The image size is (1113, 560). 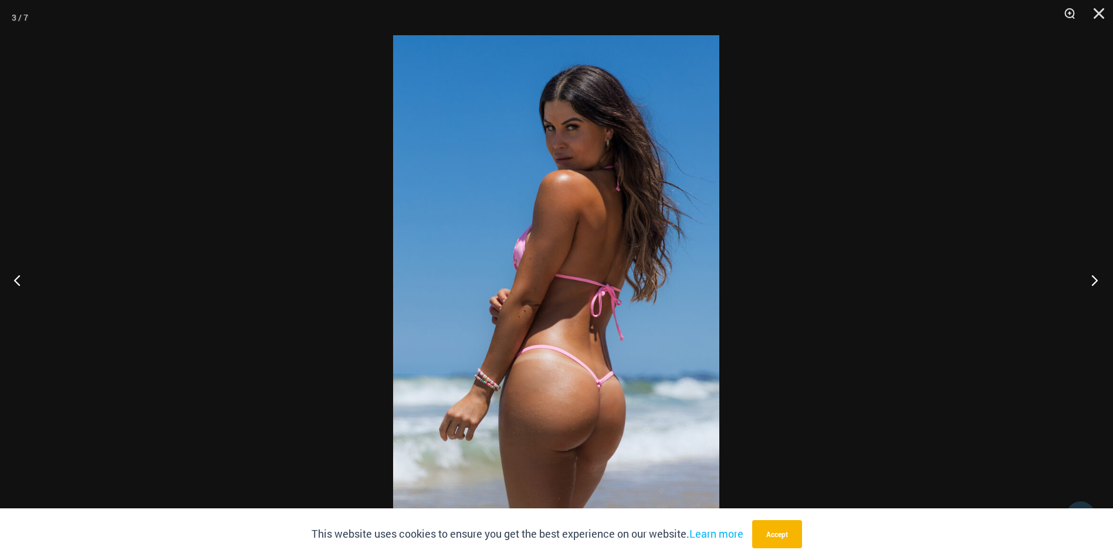 I want to click on a: Learn more, so click(x=716, y=533).